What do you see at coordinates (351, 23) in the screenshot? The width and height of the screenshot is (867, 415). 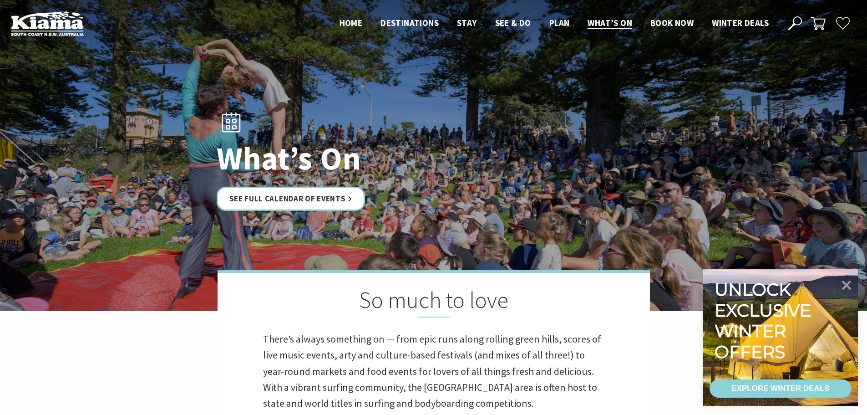 I see `span: Home` at bounding box center [351, 23].